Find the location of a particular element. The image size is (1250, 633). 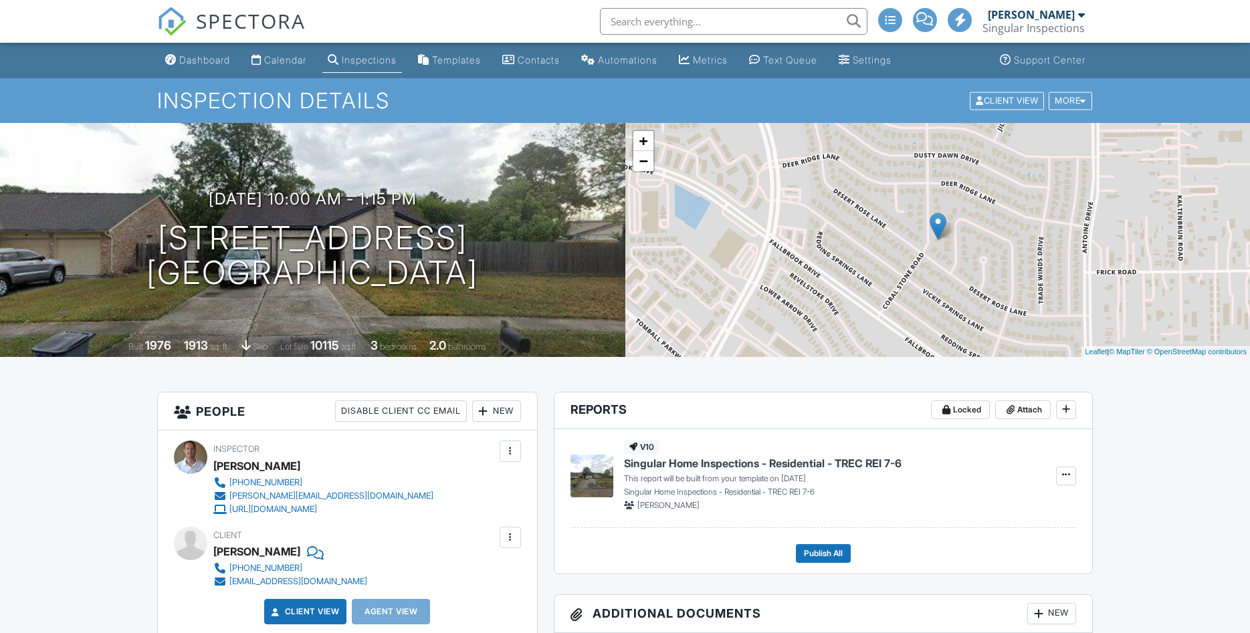

span: slab is located at coordinates (260, 346).